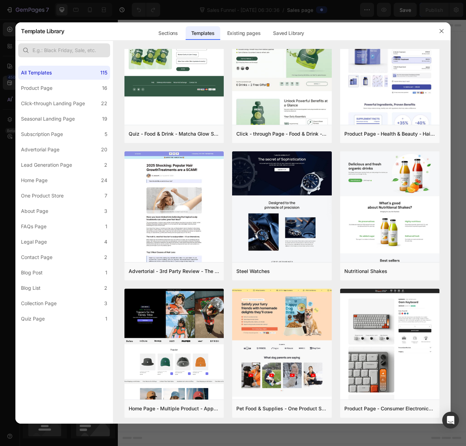 This screenshot has height=446, width=466. Describe the element at coordinates (46, 165) in the screenshot. I see `div: Lead Generation Page` at that location.